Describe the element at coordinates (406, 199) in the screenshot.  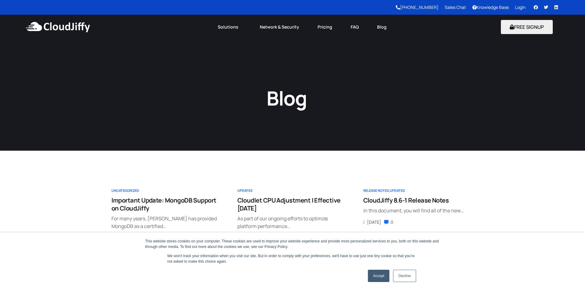
I see `a: CloudJiffy 8.6-1 Release Notes` at that location.